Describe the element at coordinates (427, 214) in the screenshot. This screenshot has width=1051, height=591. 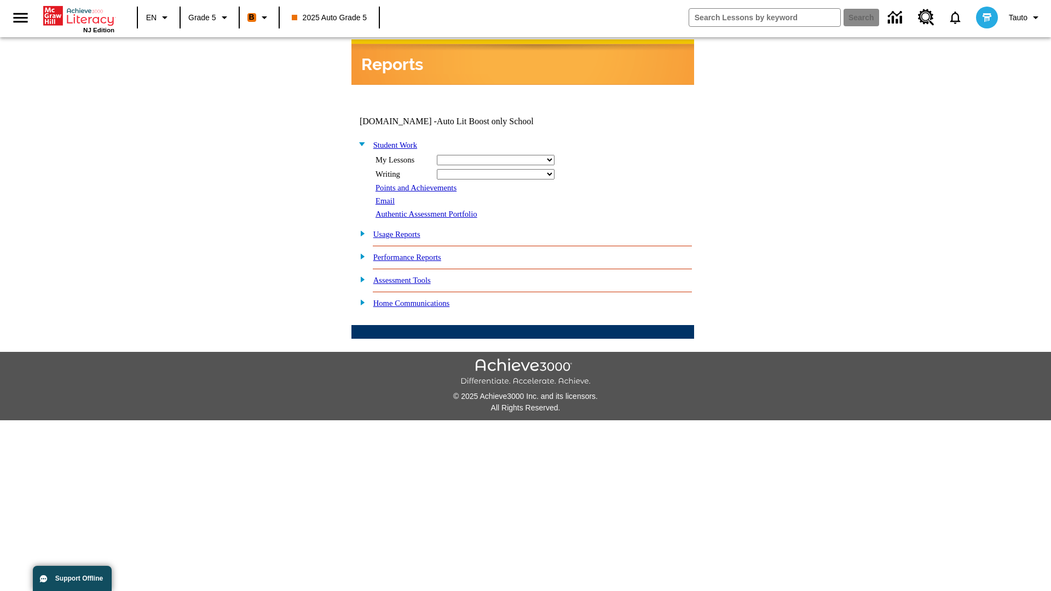
I see `a: Authentic Assessment Portfolio` at that location.